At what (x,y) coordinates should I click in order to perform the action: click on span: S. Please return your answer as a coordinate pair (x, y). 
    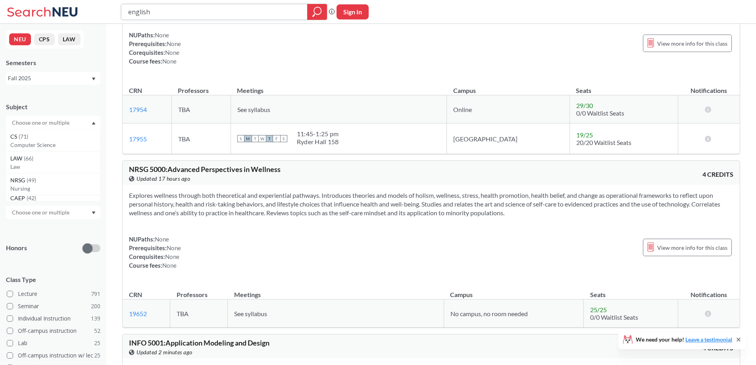
    Looking at the image, I should click on (284, 138).